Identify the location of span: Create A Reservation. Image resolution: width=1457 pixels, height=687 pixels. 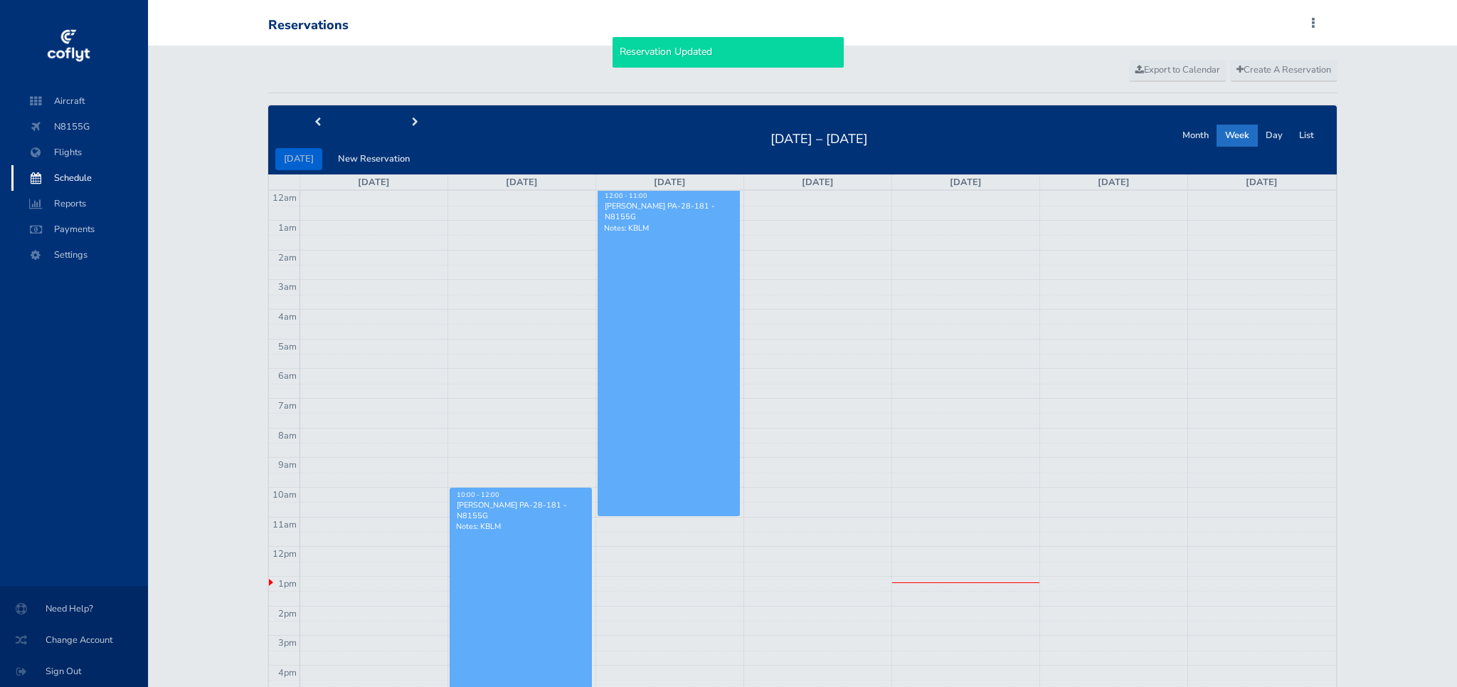
(1284, 70).